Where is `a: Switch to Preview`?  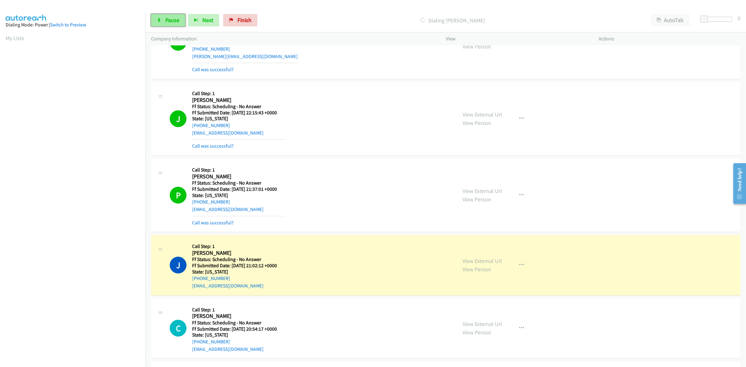
a: Switch to Preview is located at coordinates (68, 25).